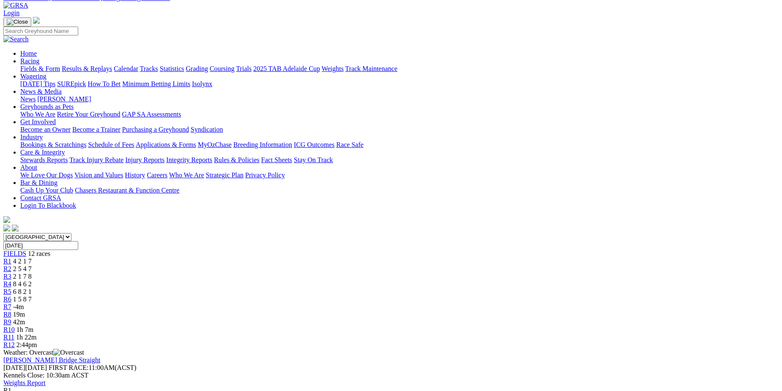 The height and width of the screenshot is (391, 782). I want to click on a: Contact GRSA, so click(41, 198).